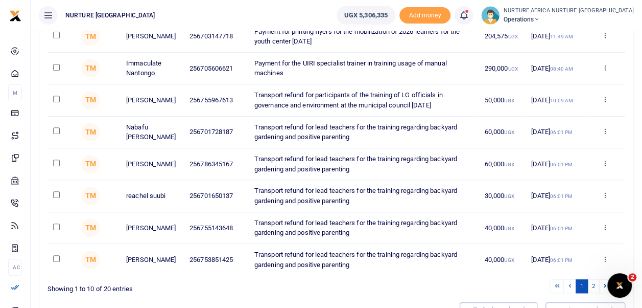 The height and width of the screenshot is (308, 642). I want to click on td: 290,000, so click(502, 68).